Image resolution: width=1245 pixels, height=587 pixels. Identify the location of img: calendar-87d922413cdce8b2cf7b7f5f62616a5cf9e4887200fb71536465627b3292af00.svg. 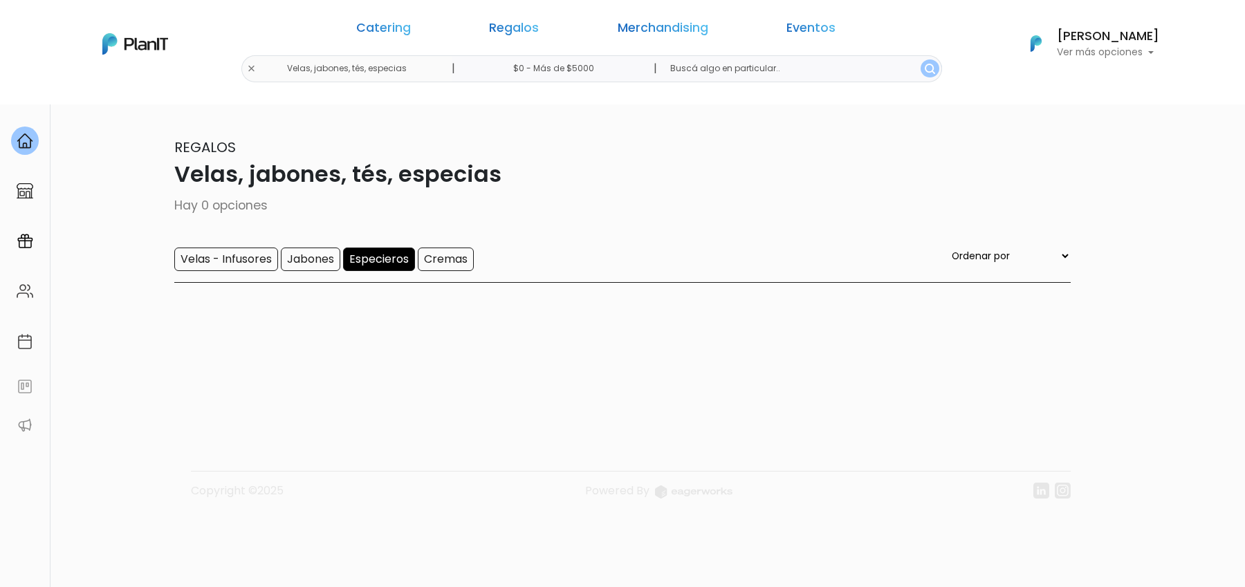
(25, 342).